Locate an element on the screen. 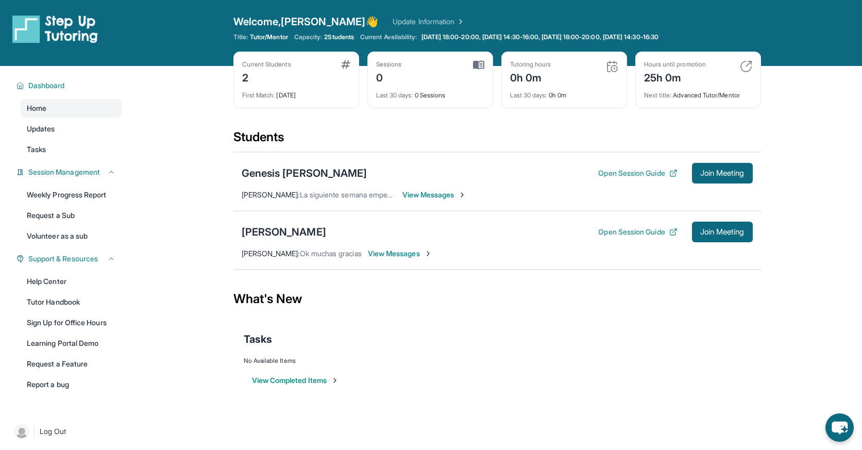  div: Students is located at coordinates (497, 140).